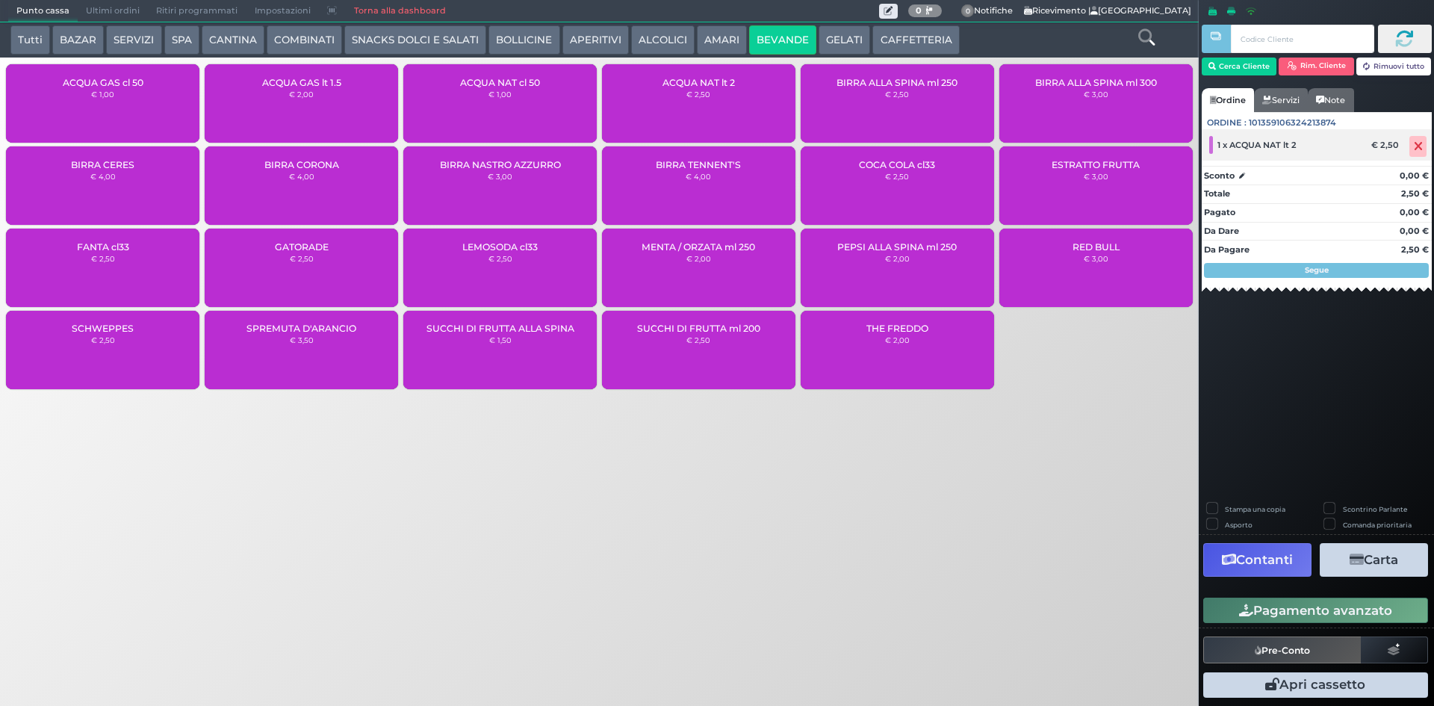 This screenshot has width=1434, height=706. What do you see at coordinates (103, 247) in the screenshot?
I see `span: FANTA cl33` at bounding box center [103, 247].